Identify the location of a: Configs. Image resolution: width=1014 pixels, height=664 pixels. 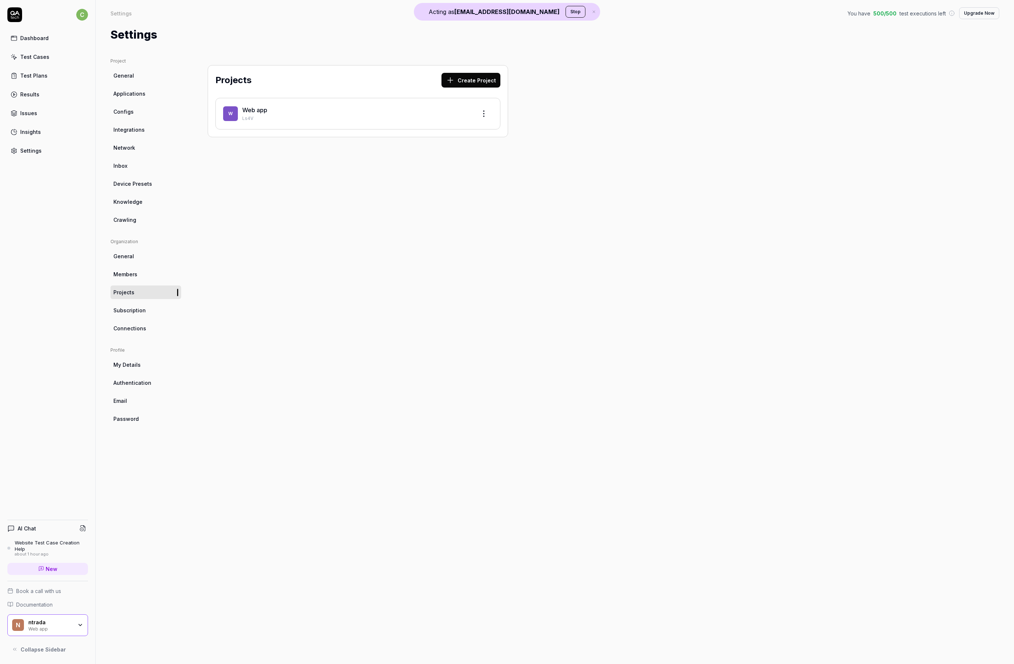
(146, 112).